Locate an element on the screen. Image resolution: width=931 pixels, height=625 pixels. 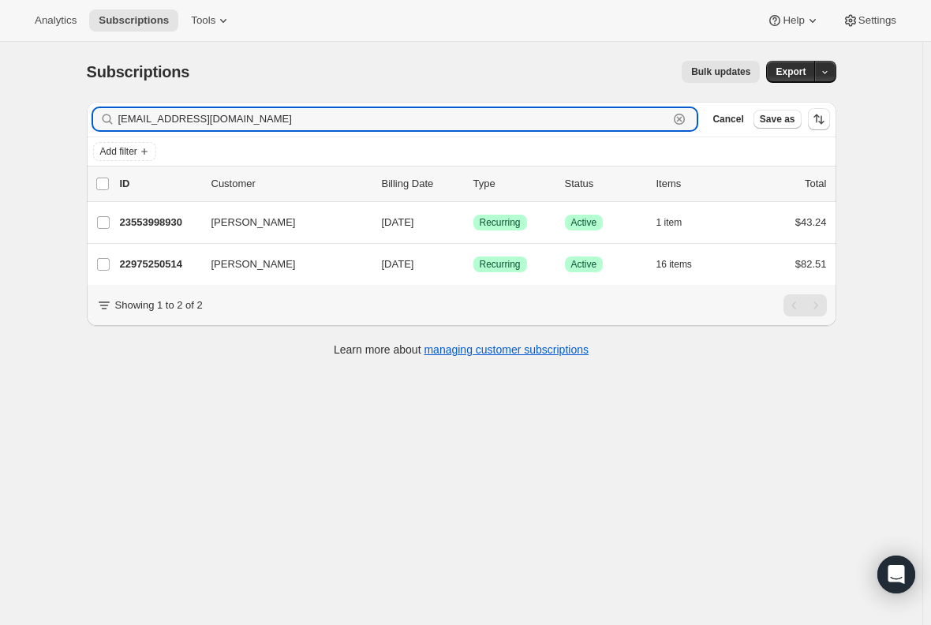
p: Status is located at coordinates (604, 184).